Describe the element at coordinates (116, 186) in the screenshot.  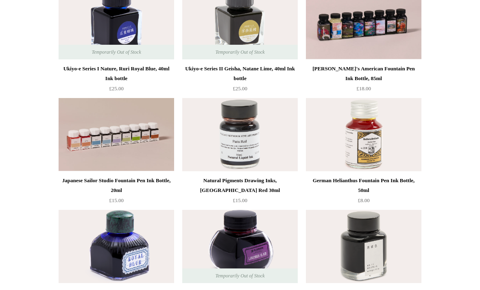
I see `div: Japanese Sailor Studio Fountain Pen Ink Bottle, 20ml` at that location.